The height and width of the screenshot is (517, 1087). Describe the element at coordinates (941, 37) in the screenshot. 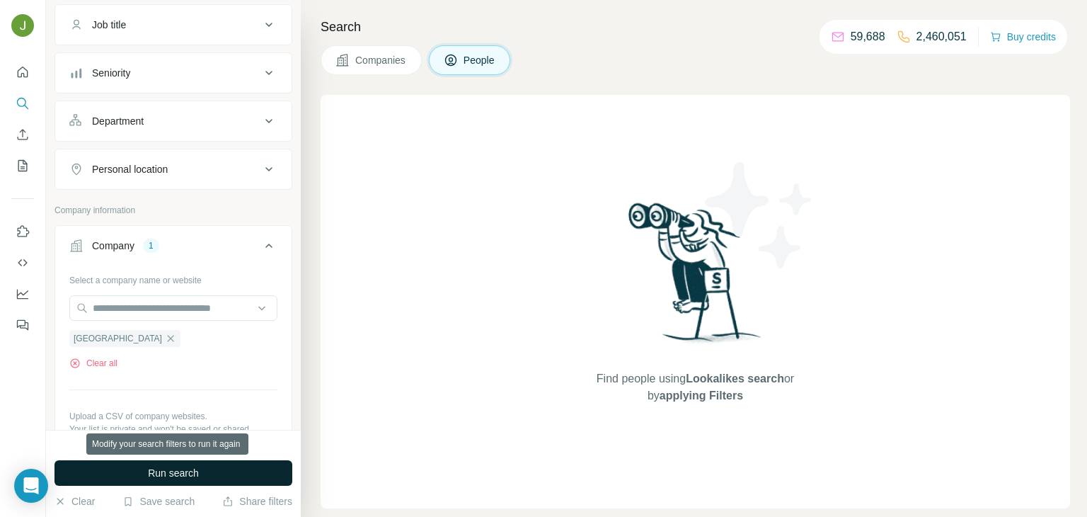

I see `p: 2,460,051` at that location.